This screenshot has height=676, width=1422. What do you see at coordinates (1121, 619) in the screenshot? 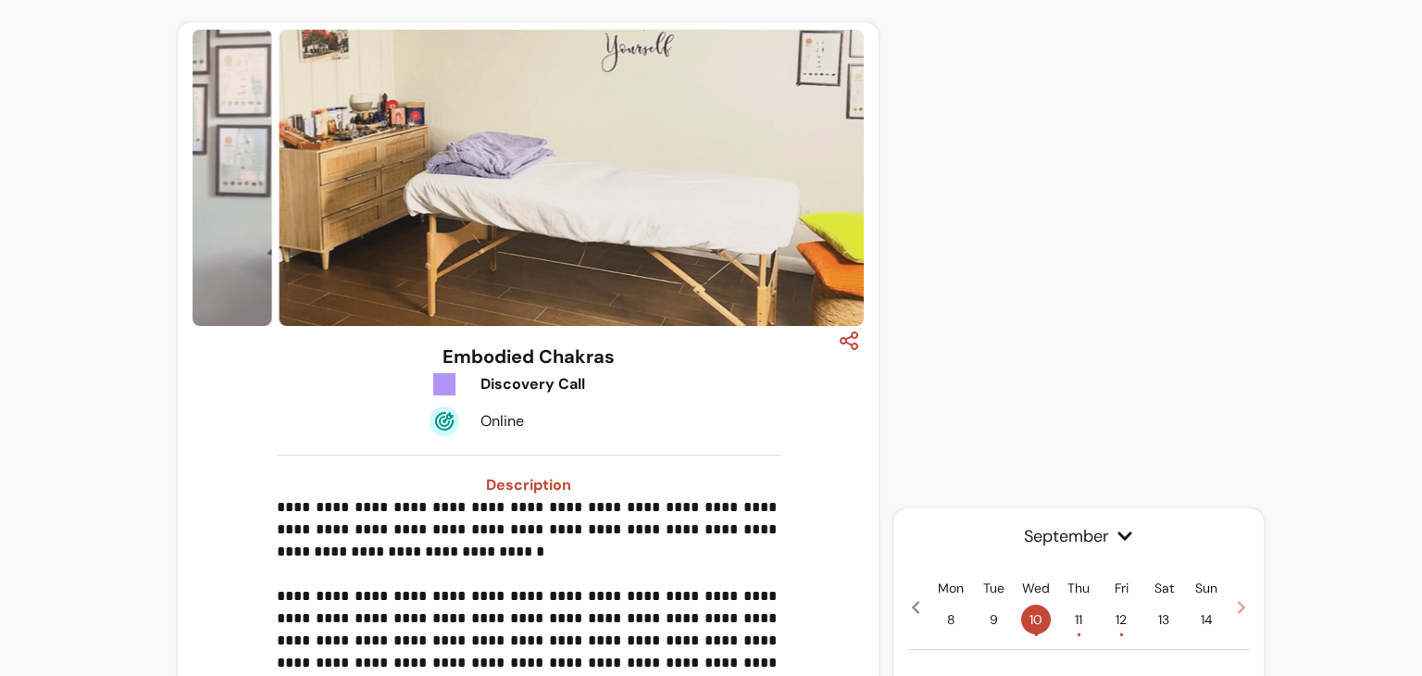
I see `span: 12` at bounding box center [1121, 619].